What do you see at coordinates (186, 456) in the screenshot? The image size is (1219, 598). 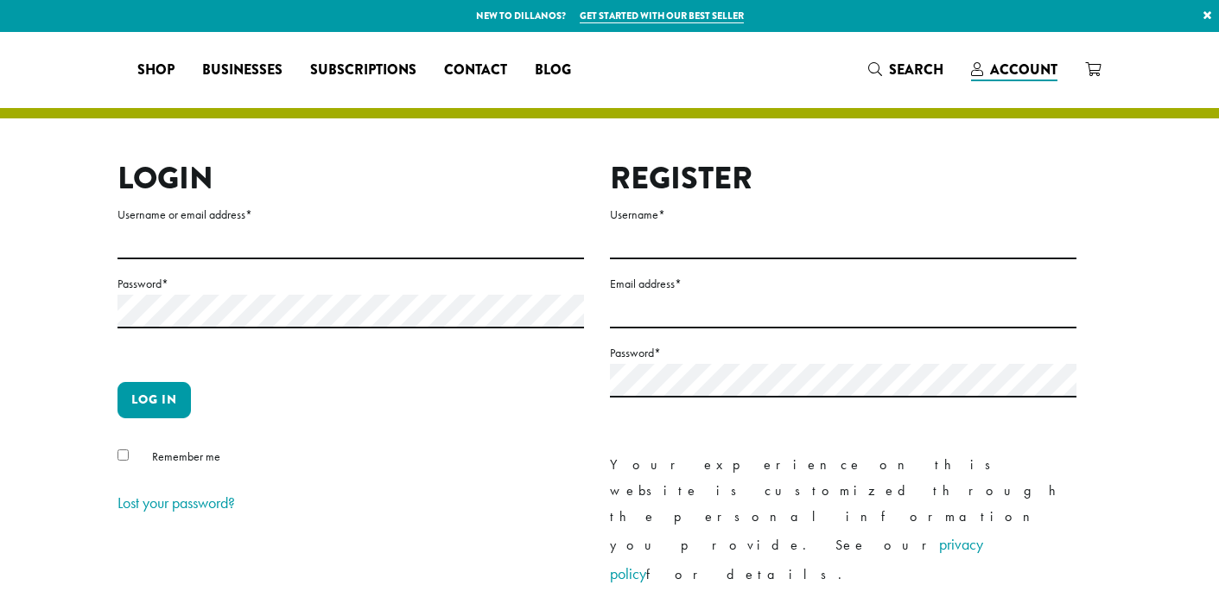 I see `span: Remember me` at bounding box center [186, 456].